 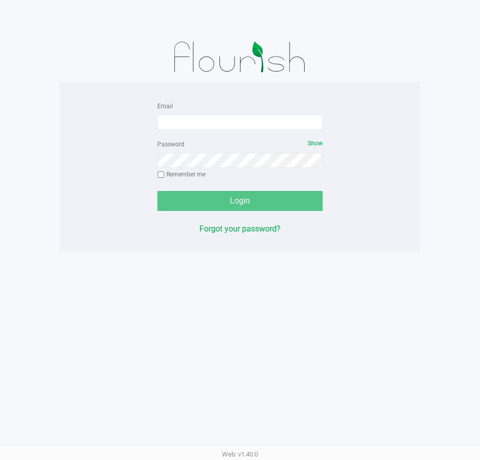 What do you see at coordinates (315, 143) in the screenshot?
I see `span: Show` at bounding box center [315, 143].